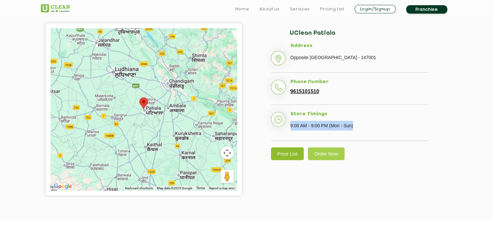 Image resolution: width=493 pixels, height=237 pixels. Describe the element at coordinates (359, 114) in the screenshot. I see `h5: Store Timings` at that location.